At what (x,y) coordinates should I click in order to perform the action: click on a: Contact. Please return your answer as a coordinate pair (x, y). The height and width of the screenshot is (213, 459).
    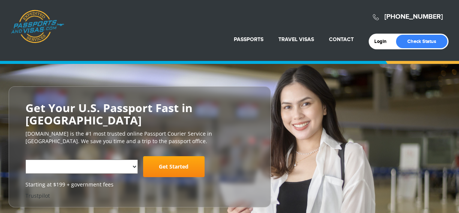
    Looking at the image, I should click on (341, 39).